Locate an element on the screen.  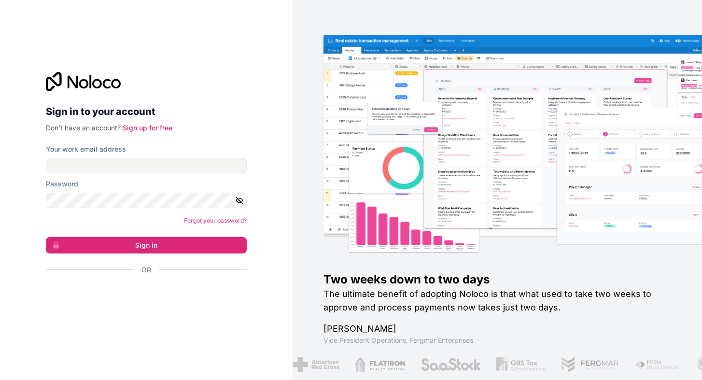
h1: Vice President Operations , Fergmar Enterprises is located at coordinates (497, 341).